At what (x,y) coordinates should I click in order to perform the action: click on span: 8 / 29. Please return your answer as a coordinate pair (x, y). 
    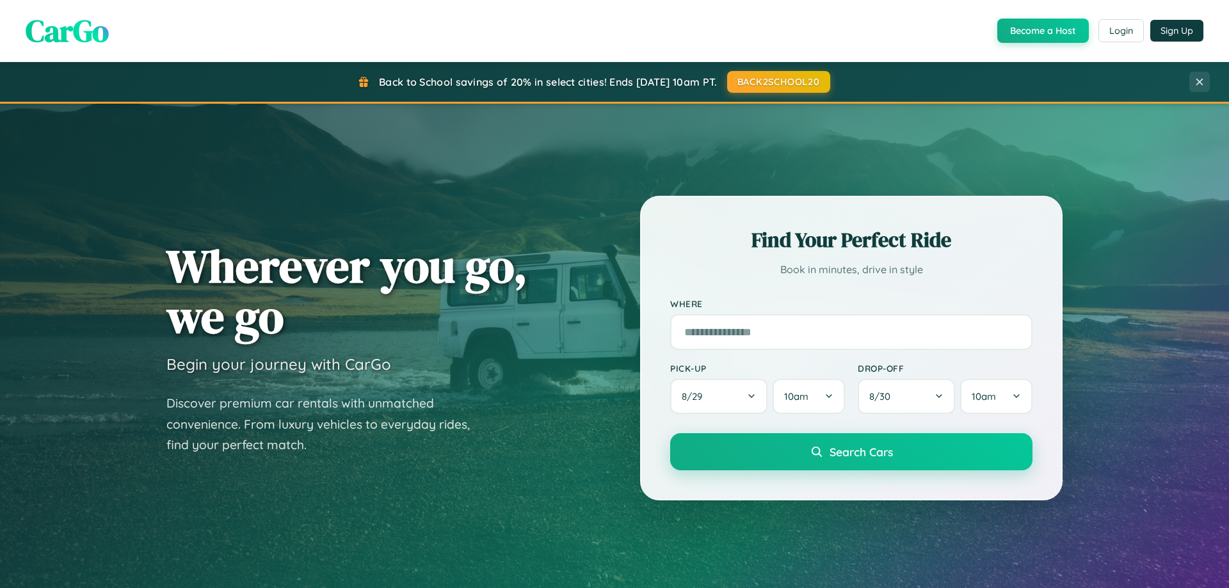
    Looking at the image, I should click on (695, 396).